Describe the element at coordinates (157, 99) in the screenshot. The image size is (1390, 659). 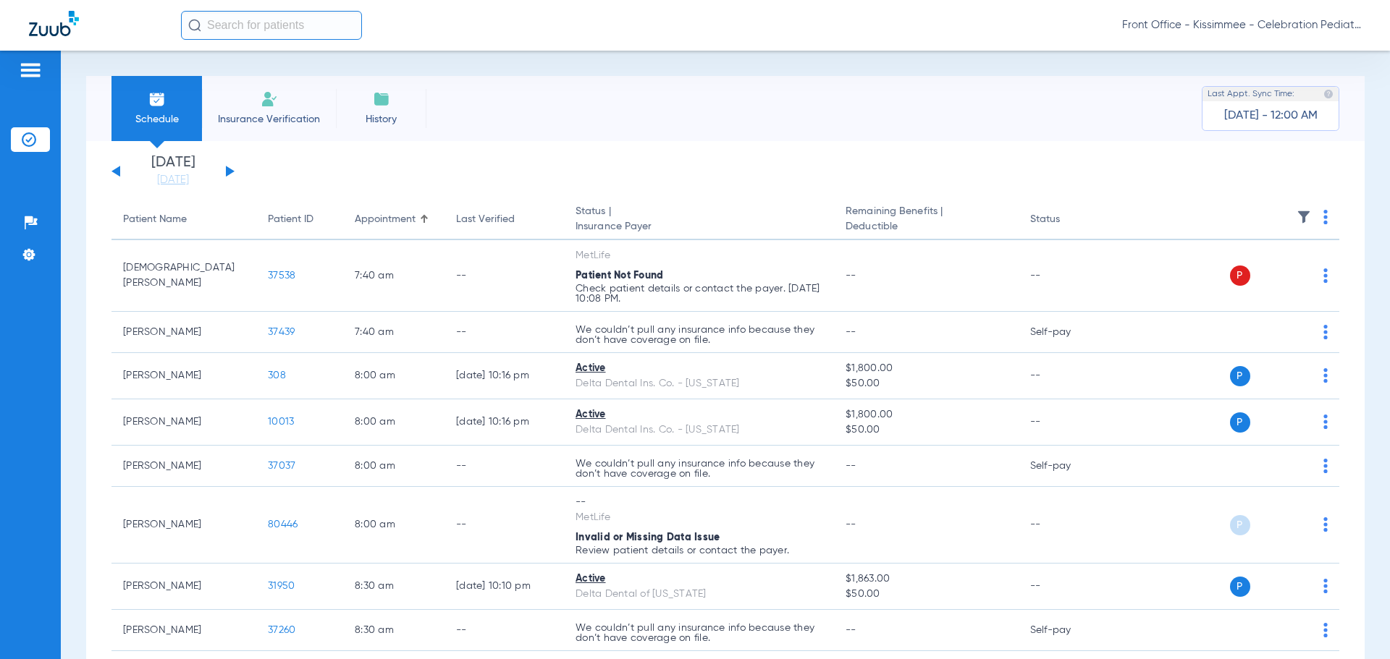
I see `img: Schedule` at that location.